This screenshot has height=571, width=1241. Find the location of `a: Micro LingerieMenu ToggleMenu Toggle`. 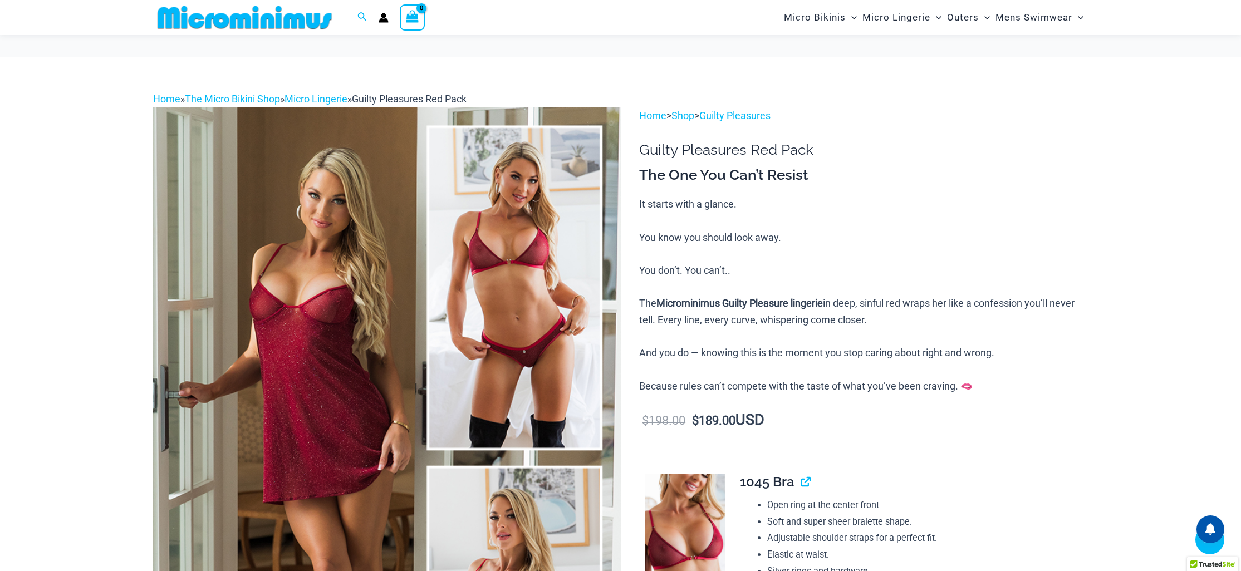

a: Micro LingerieMenu ToggleMenu Toggle is located at coordinates (902, 17).